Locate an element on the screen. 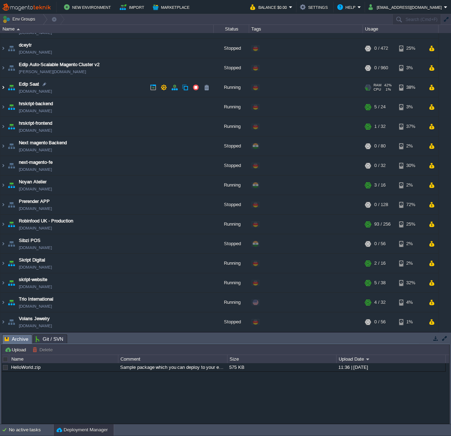 This screenshot has width=451, height=436. span: Skript Digital is located at coordinates (32, 260).